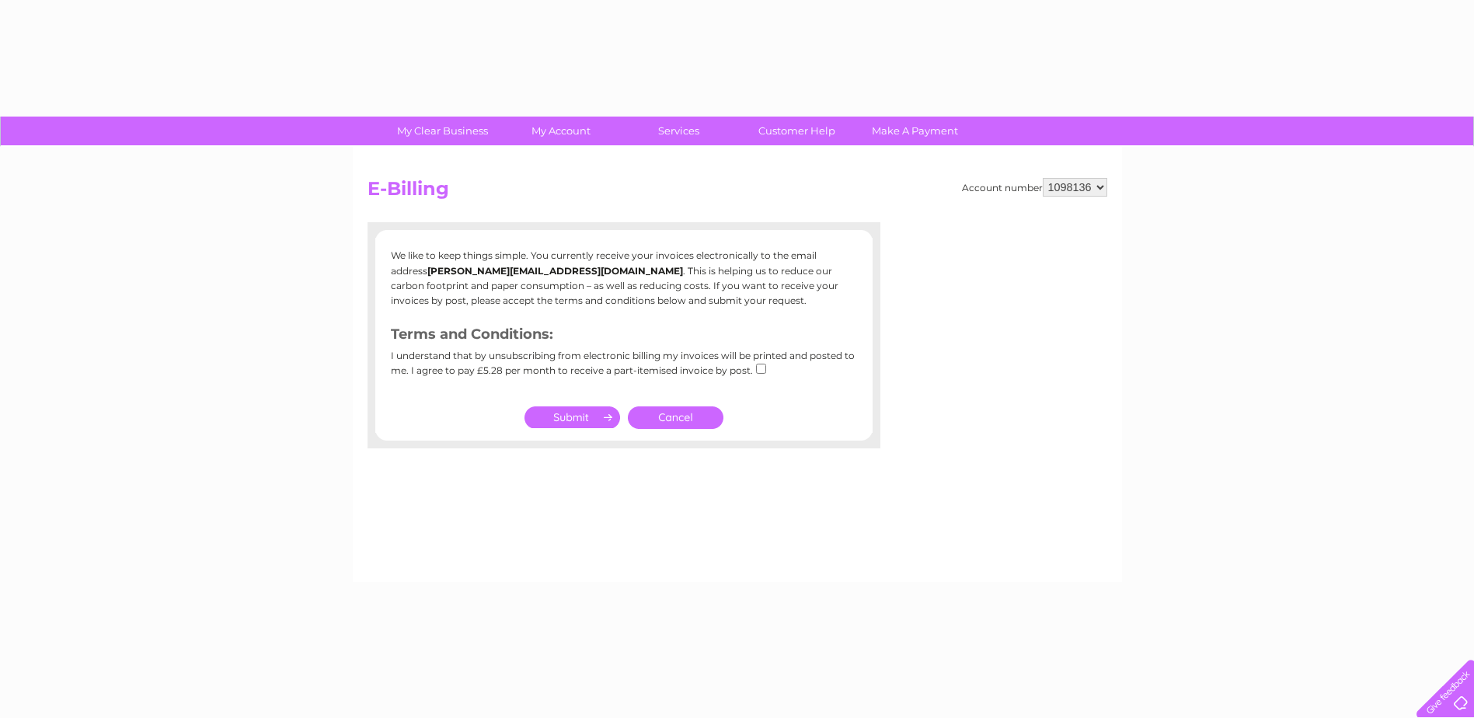  What do you see at coordinates (572, 417) in the screenshot?
I see `input: Submit` at bounding box center [572, 417].